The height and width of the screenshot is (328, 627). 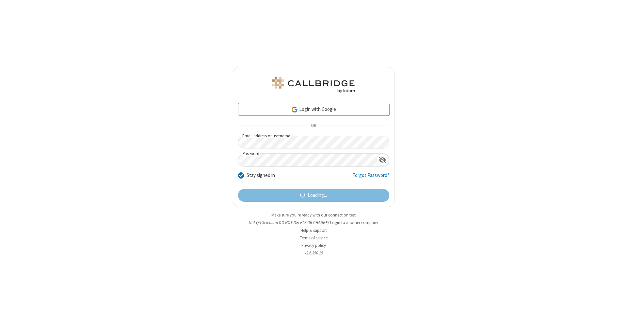 I want to click on a: Login with Google, so click(x=314, y=109).